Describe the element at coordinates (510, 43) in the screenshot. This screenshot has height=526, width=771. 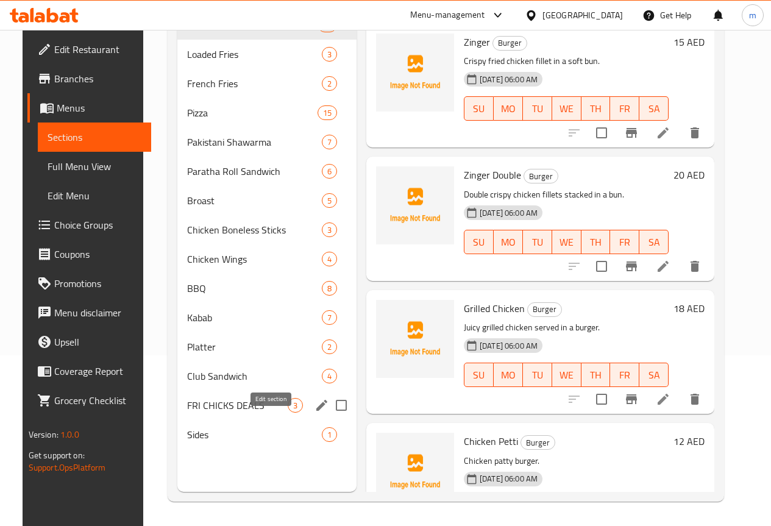
I see `span: Burger` at that location.